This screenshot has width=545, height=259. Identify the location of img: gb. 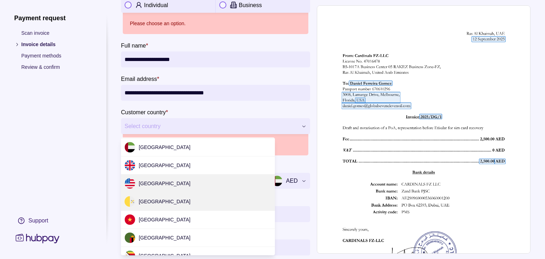
(130, 165).